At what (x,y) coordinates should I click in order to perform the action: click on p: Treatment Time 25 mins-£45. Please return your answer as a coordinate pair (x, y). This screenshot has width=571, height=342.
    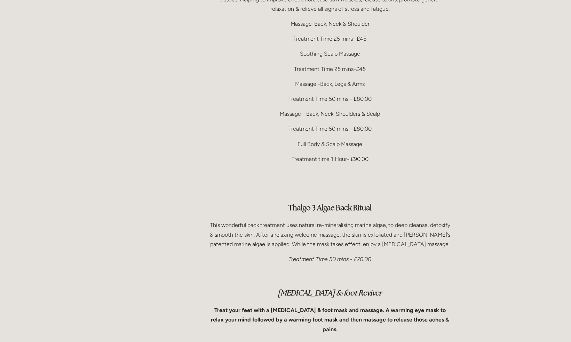
    Looking at the image, I should click on (330, 69).